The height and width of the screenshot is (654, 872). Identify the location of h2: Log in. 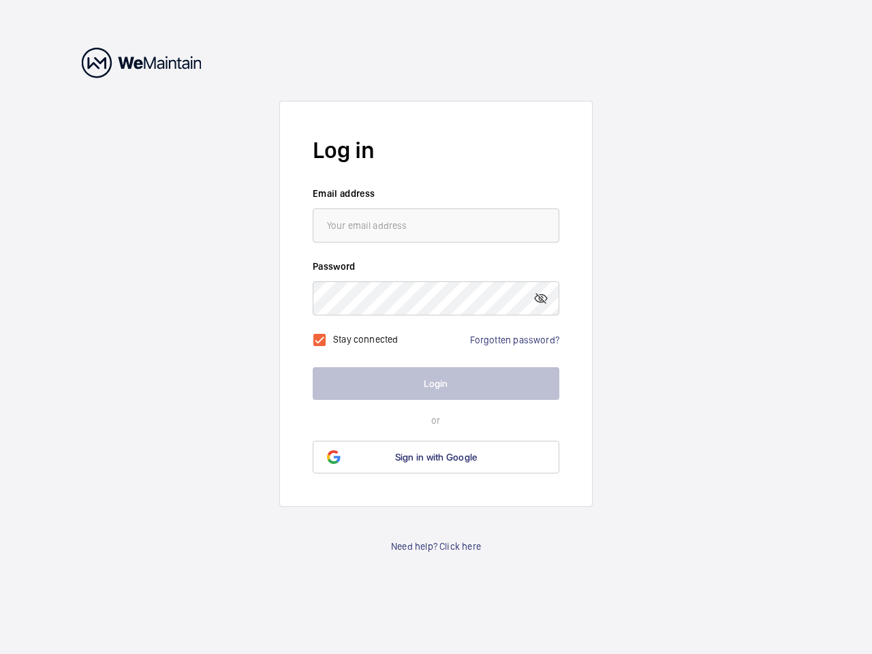
(436, 150).